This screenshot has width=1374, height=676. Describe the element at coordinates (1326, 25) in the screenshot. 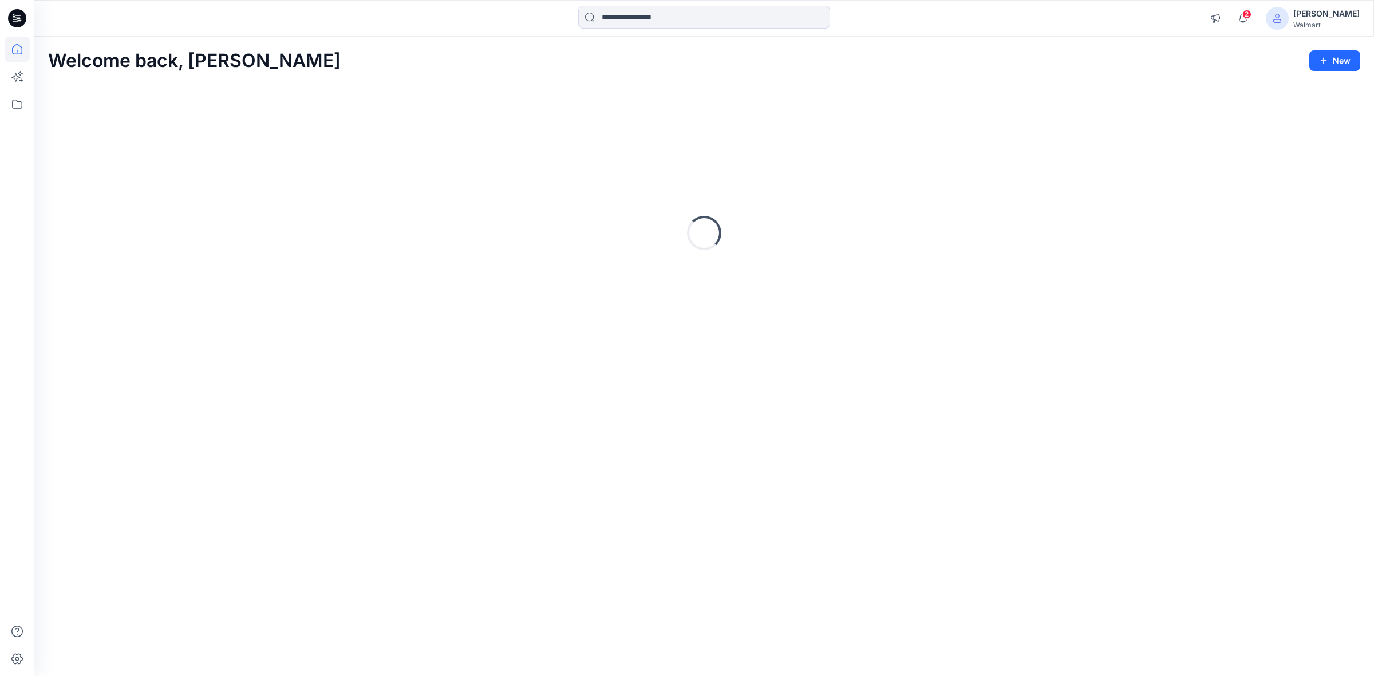

I see `div: Walmart` at that location.